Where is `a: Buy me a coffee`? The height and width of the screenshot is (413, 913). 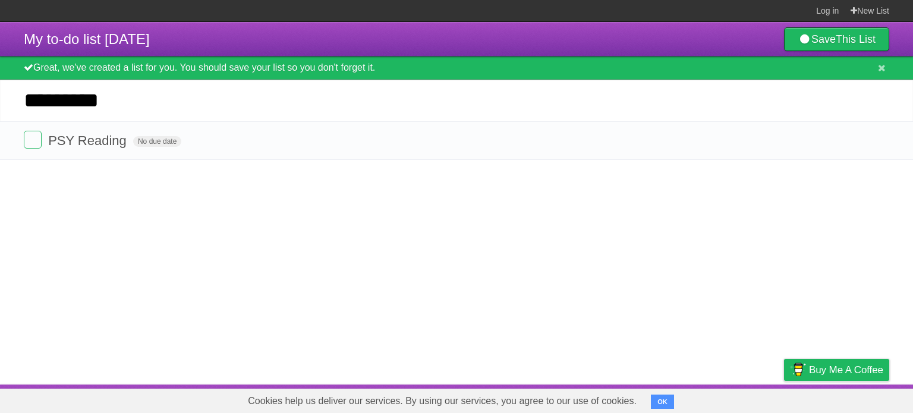 a: Buy me a coffee is located at coordinates (837, 370).